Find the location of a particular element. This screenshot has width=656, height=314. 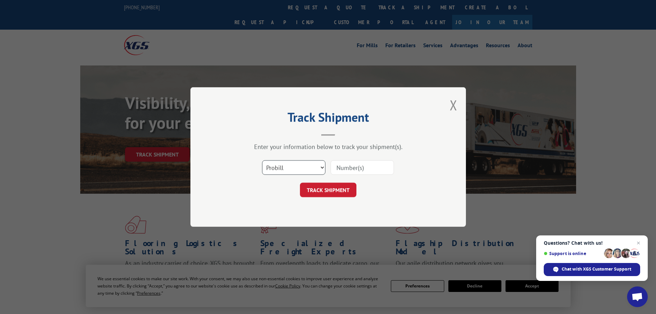

h2: Track Shipment is located at coordinates (328, 119).